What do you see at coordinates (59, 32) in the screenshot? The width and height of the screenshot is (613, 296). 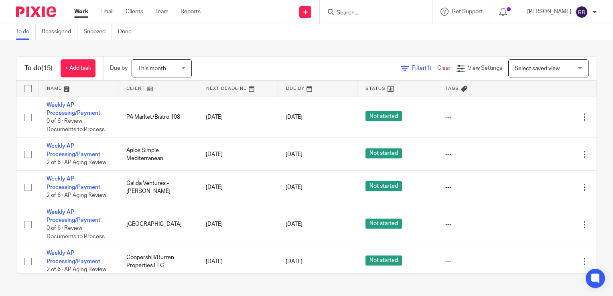 I see `a: Reassigned` at bounding box center [59, 32].